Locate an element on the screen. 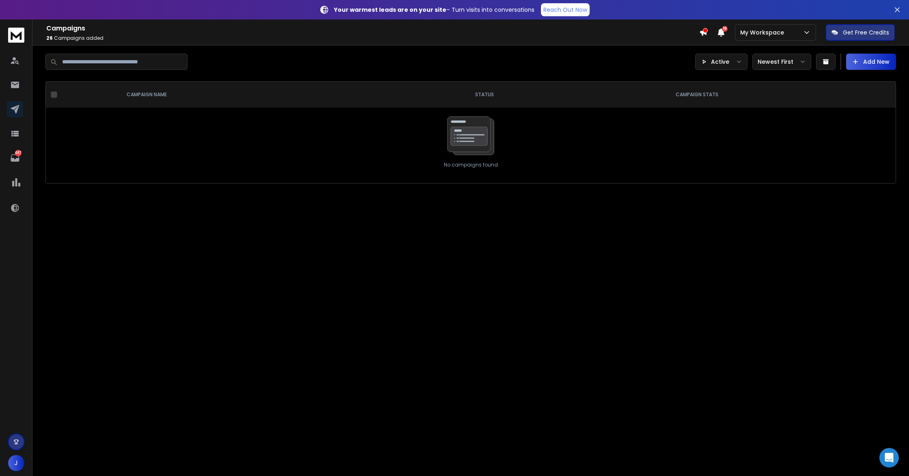  button: Get Free Credits is located at coordinates (860, 32).